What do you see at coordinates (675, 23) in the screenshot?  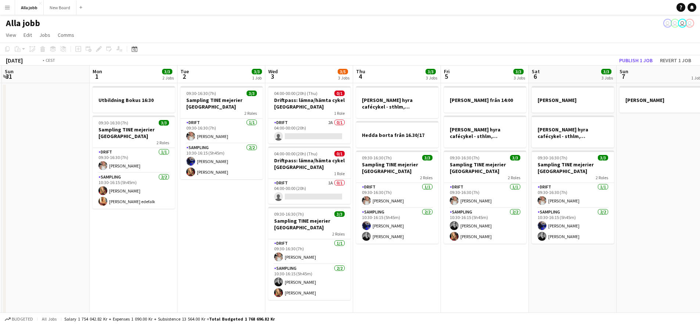 I see `app-user-avatar: Hedda Lagerbielke` at bounding box center [675, 23].